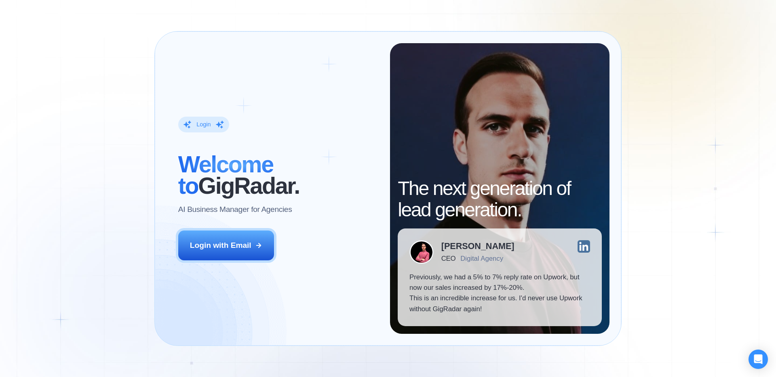 The height and width of the screenshot is (377, 776). I want to click on h2: The next generation of lead generation., so click(500, 200).